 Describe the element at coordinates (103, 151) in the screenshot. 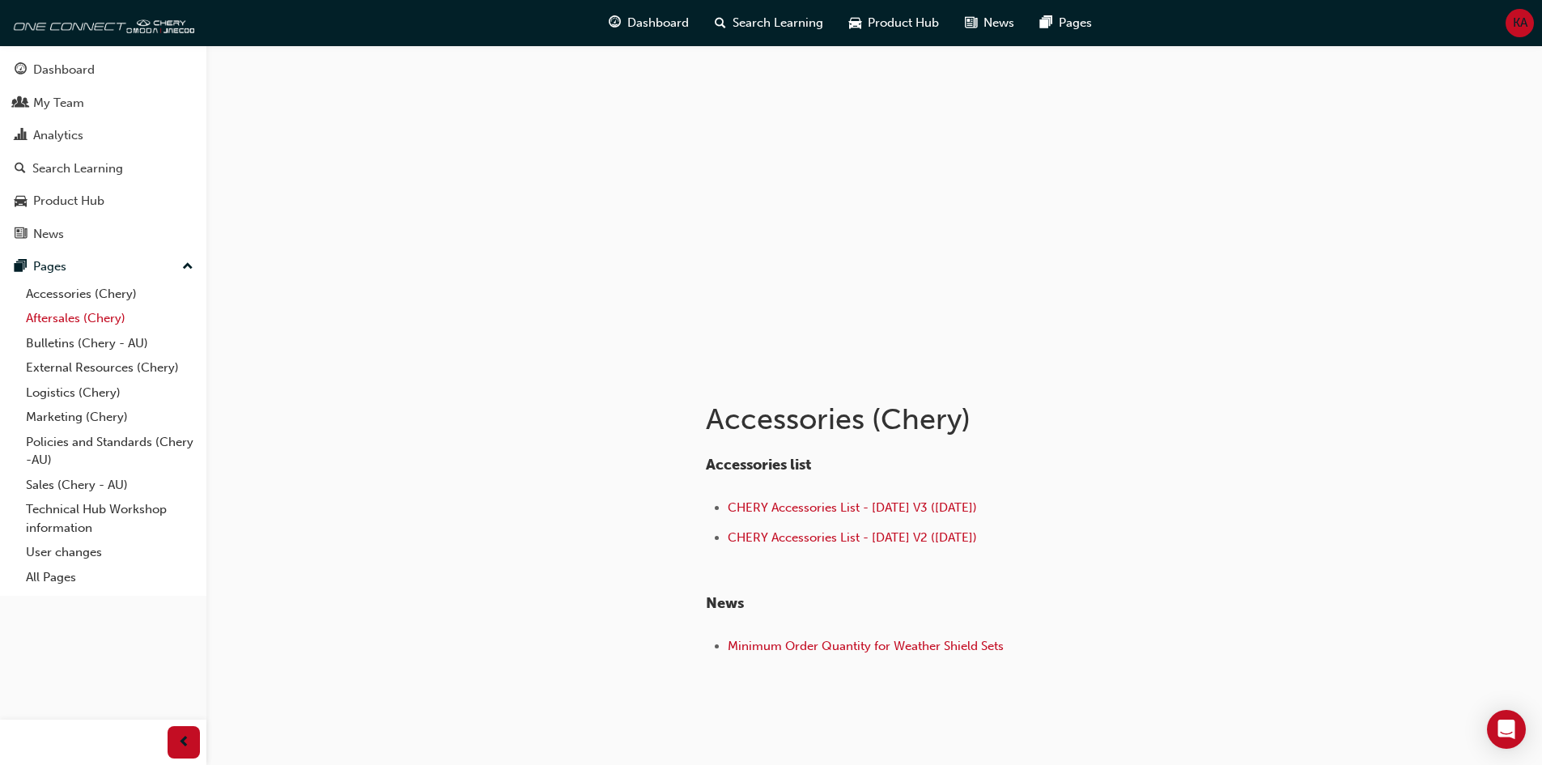

I see `button: DashboardMy TeamAnalyticsSearch LearningProduct HubNews` at that location.